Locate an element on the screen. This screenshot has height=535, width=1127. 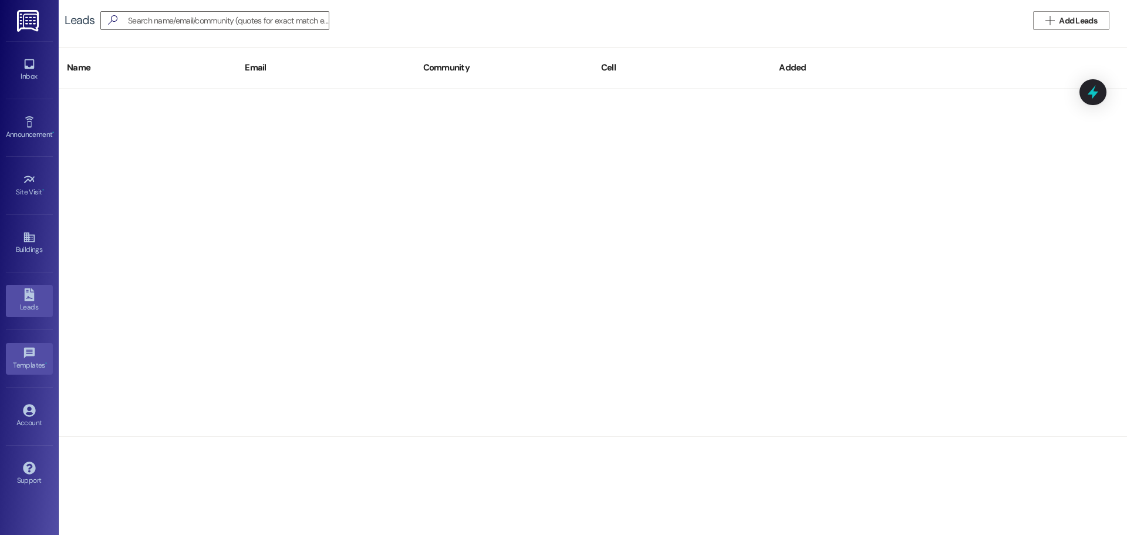
div: Community is located at coordinates (504, 67).